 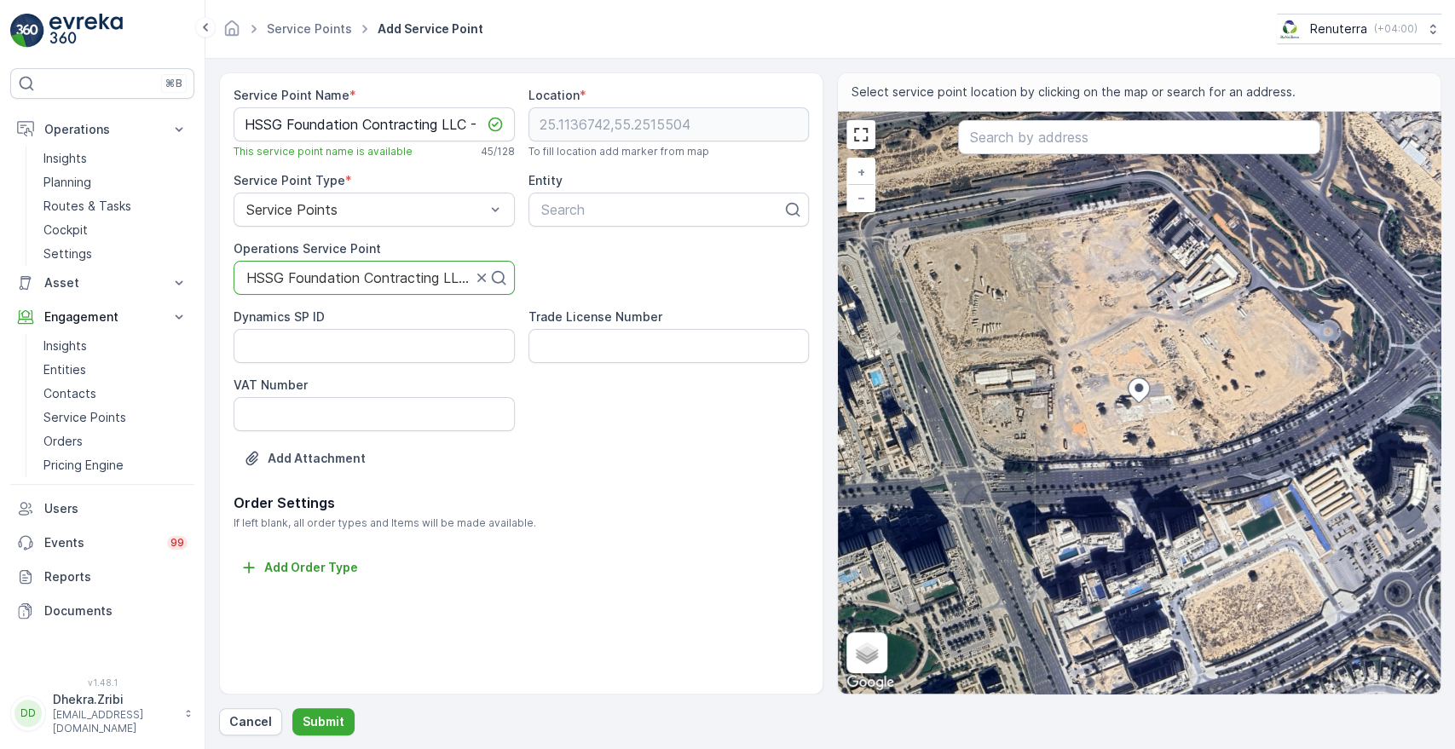 I want to click on a: Open this area in Google Maps (opens a new window), so click(x=870, y=683).